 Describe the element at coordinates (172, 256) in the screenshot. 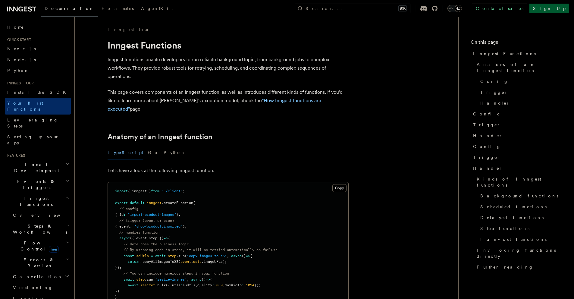

I see `span: step` at that location.